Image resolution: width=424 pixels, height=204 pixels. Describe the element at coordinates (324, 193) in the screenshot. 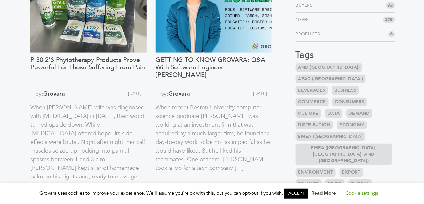

I see `a: Read More` at that location.